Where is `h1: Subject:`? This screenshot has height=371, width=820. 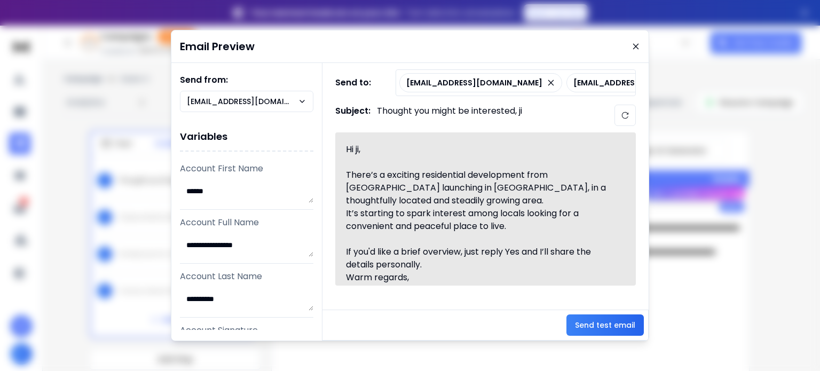 h1: Subject: is located at coordinates (353, 115).